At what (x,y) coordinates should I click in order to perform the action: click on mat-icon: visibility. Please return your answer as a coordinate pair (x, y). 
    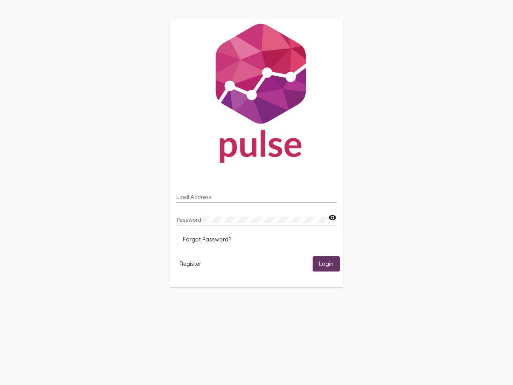
    Looking at the image, I should click on (332, 218).